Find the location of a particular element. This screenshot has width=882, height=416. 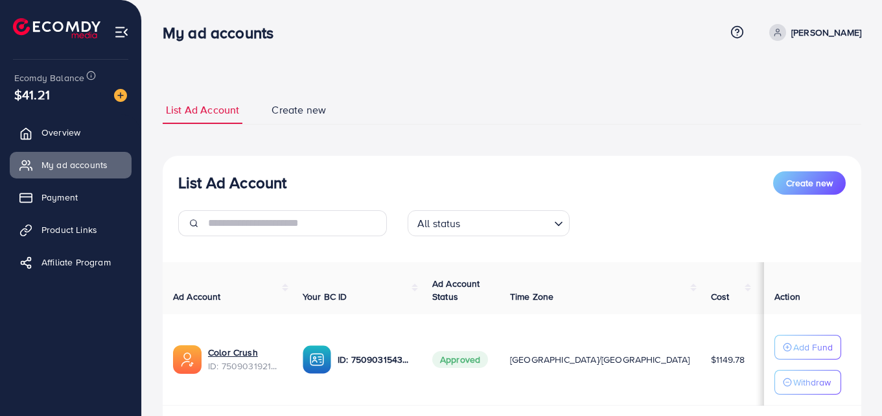

span: Ecomdy Balance is located at coordinates (49, 78).